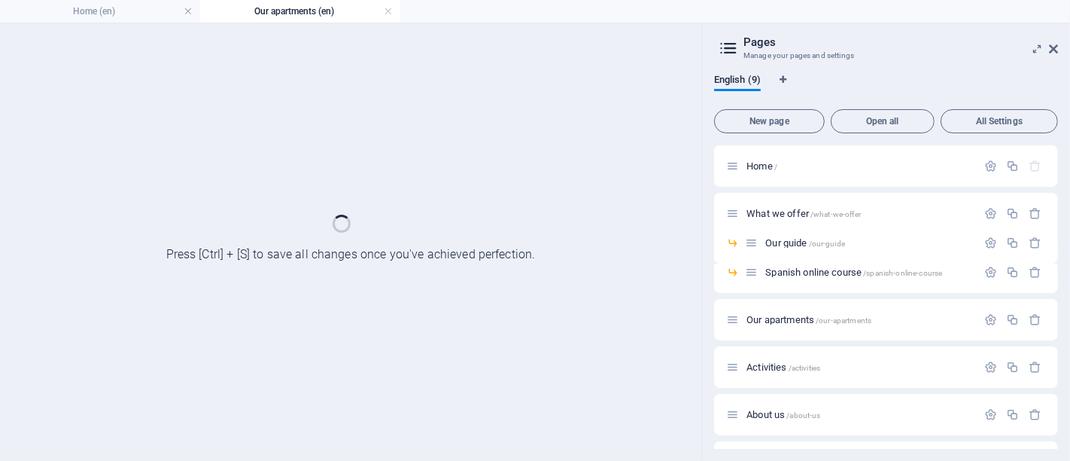 This screenshot has height=461, width=1070. I want to click on span: /what-we-offer, so click(835, 214).